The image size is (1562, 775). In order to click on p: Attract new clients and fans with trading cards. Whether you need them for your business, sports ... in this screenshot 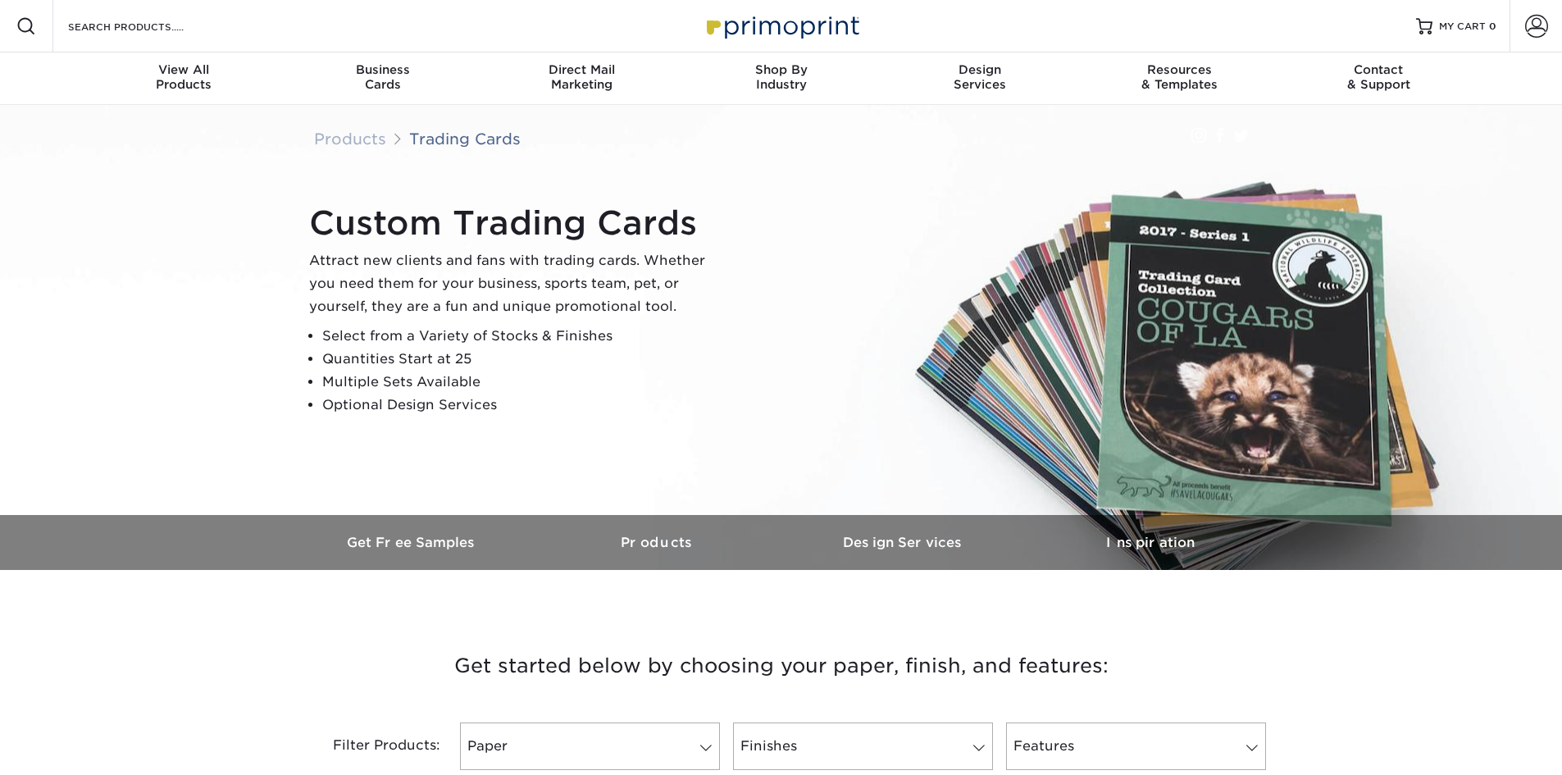, I will do `click(514, 284)`.